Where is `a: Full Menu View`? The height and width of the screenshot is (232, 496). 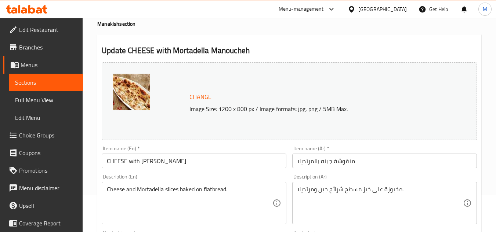 a: Full Menu View is located at coordinates (46, 100).